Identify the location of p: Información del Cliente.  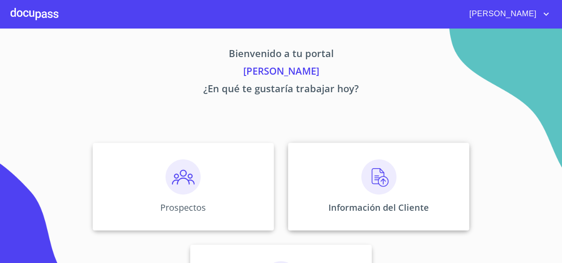
(378, 207).